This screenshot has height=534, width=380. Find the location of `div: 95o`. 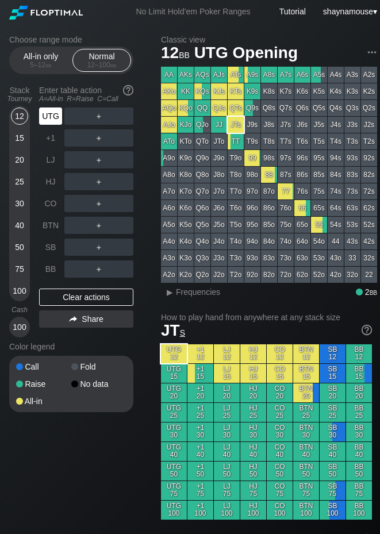

div: 95o is located at coordinates (252, 225).